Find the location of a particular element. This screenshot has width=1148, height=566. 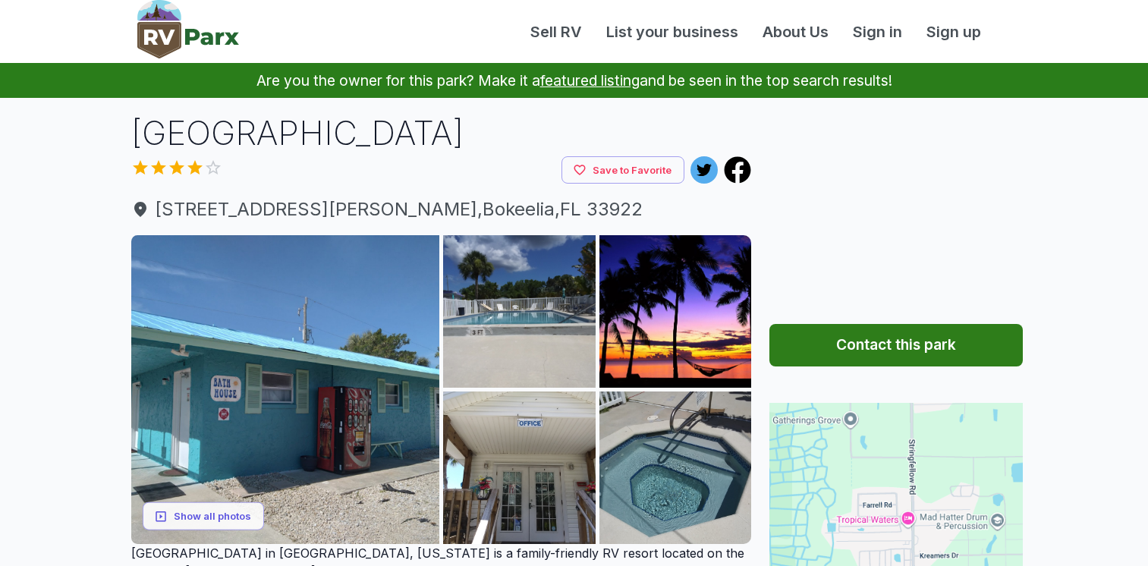

button: Show all photos is located at coordinates (203, 516).